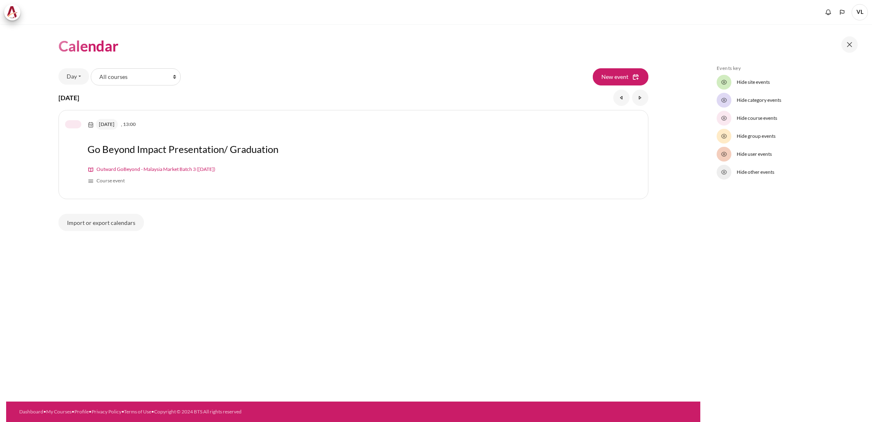 The height and width of the screenshot is (422, 872). Describe the element at coordinates (88, 46) in the screenshot. I see `h1: Calendar` at that location.